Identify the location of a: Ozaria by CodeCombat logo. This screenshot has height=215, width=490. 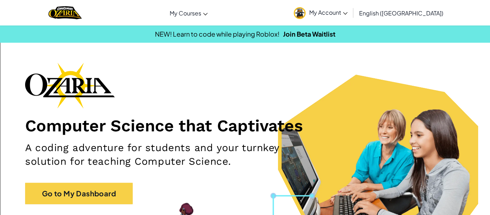
(65, 13).